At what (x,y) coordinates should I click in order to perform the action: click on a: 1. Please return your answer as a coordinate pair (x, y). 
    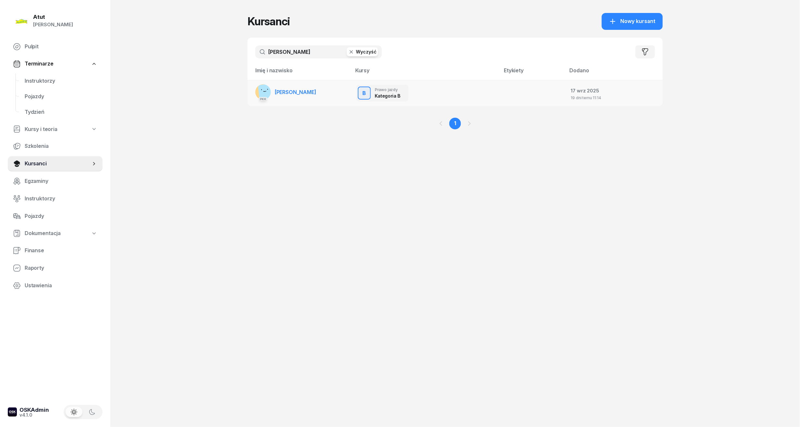
    Looking at the image, I should click on (455, 124).